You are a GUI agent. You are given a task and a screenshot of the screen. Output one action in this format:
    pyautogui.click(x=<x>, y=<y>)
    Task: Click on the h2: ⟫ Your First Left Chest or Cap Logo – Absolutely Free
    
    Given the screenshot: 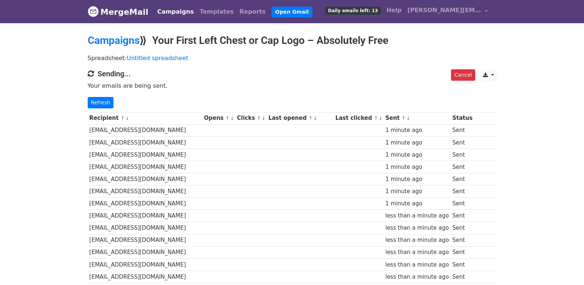 What is the action you would take?
    pyautogui.click(x=292, y=41)
    